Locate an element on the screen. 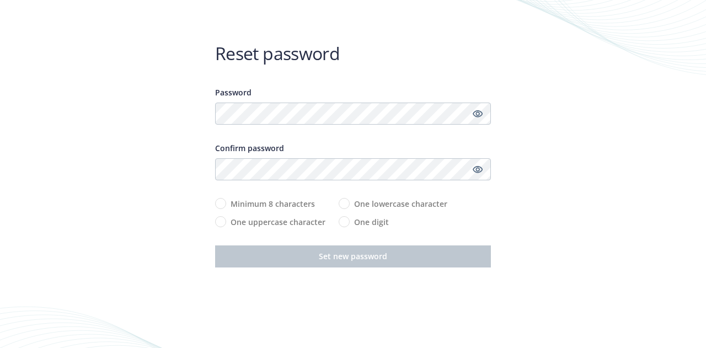 The height and width of the screenshot is (348, 706). span: Password is located at coordinates (233, 92).